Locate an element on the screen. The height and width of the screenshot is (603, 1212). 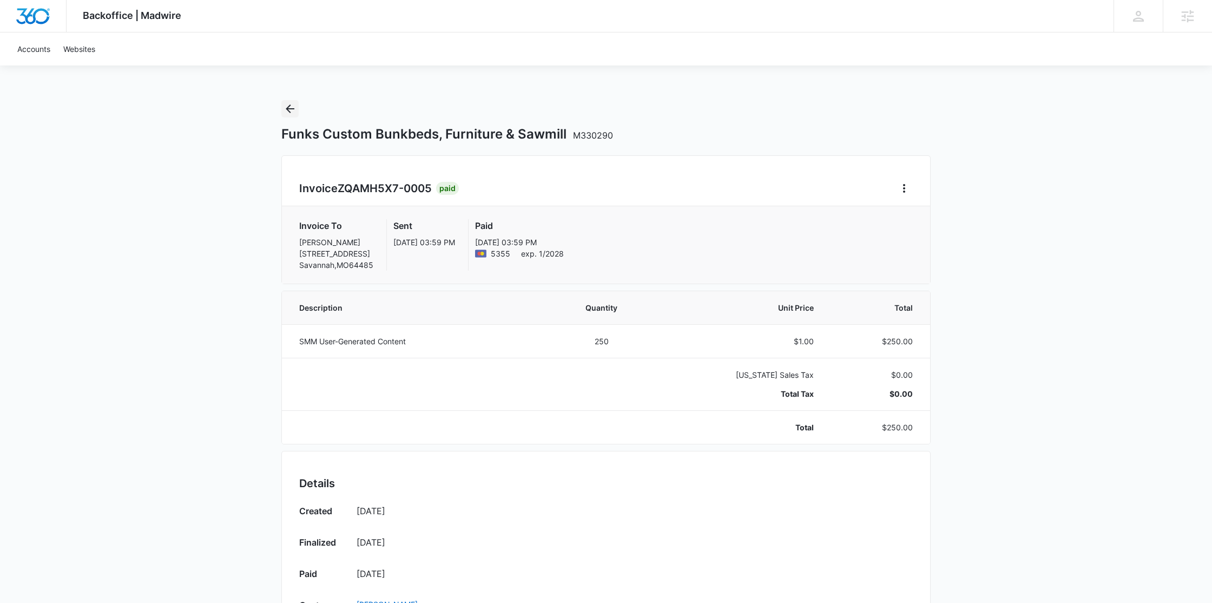
span: Backoffice | Madwire is located at coordinates (132, 15).